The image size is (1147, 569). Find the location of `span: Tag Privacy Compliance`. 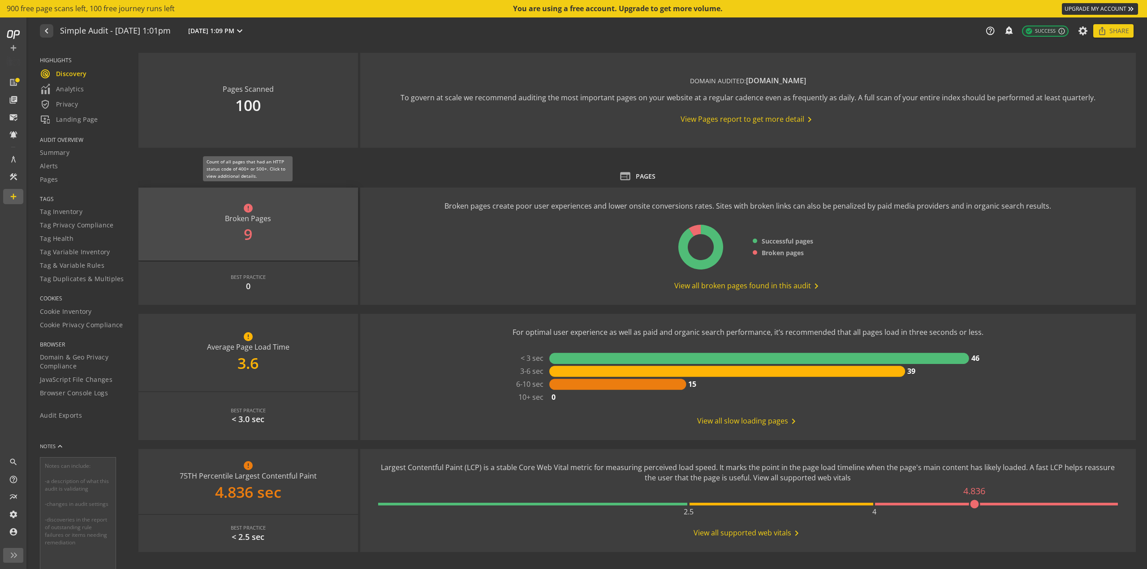

span: Tag Privacy Compliance is located at coordinates (77, 225).